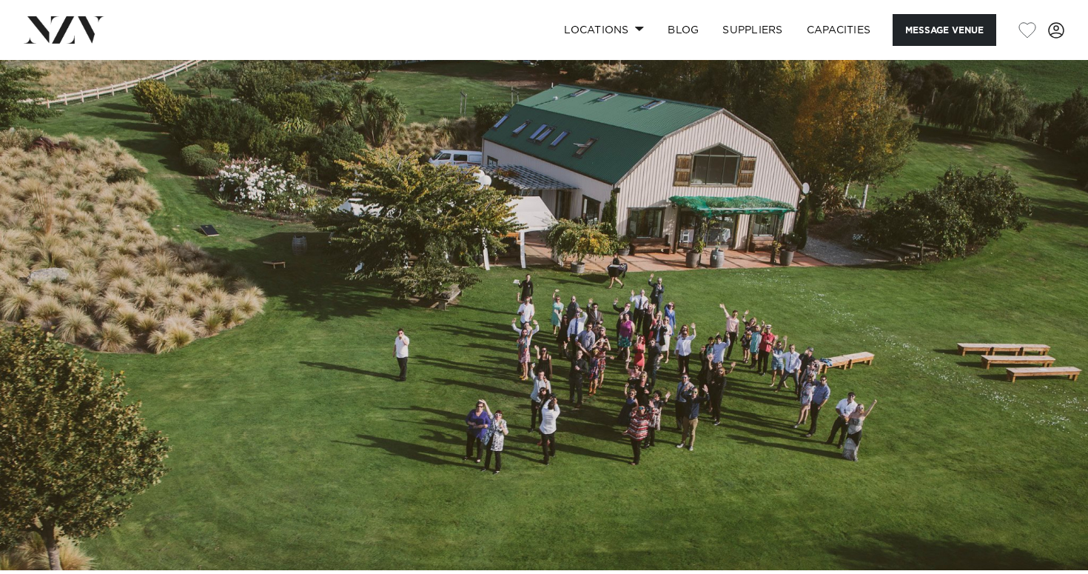 Image resolution: width=1088 pixels, height=574 pixels. What do you see at coordinates (604, 30) in the screenshot?
I see `a: Locations` at bounding box center [604, 30].